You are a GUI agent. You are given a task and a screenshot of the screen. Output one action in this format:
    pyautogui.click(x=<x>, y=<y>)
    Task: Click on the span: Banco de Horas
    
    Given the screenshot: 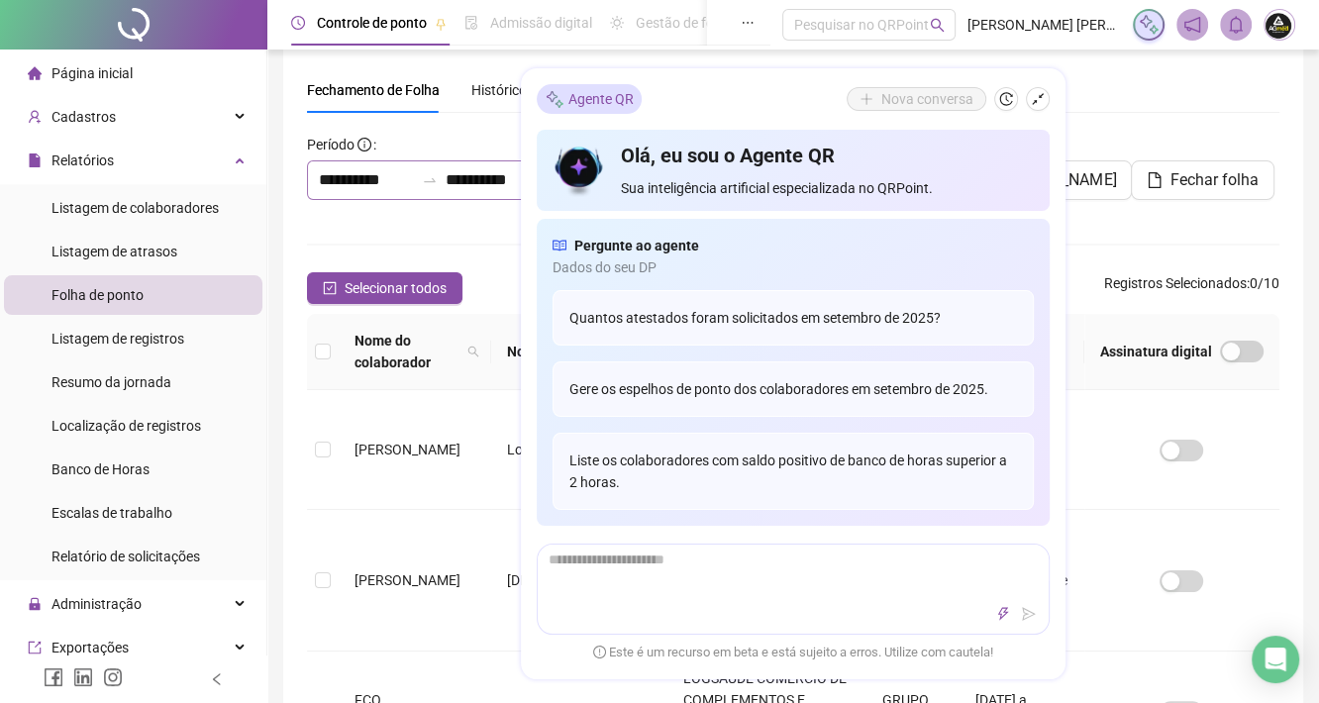 What is the action you would take?
    pyautogui.click(x=100, y=469)
    